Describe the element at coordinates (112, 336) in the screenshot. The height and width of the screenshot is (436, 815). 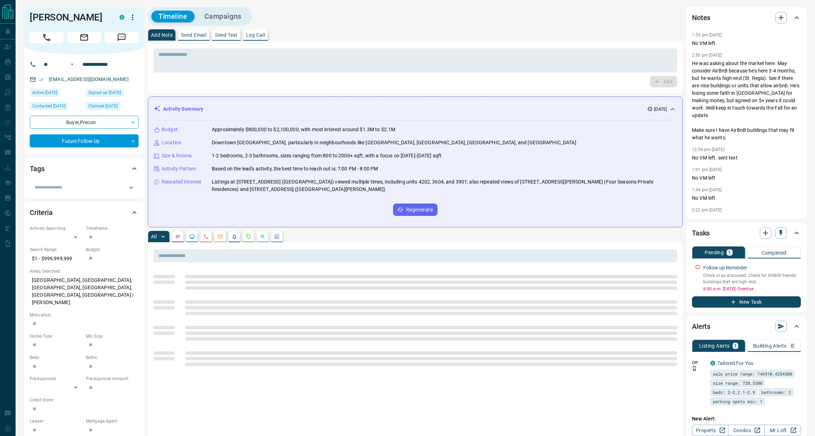
I see `p: Min Size:` at that location.